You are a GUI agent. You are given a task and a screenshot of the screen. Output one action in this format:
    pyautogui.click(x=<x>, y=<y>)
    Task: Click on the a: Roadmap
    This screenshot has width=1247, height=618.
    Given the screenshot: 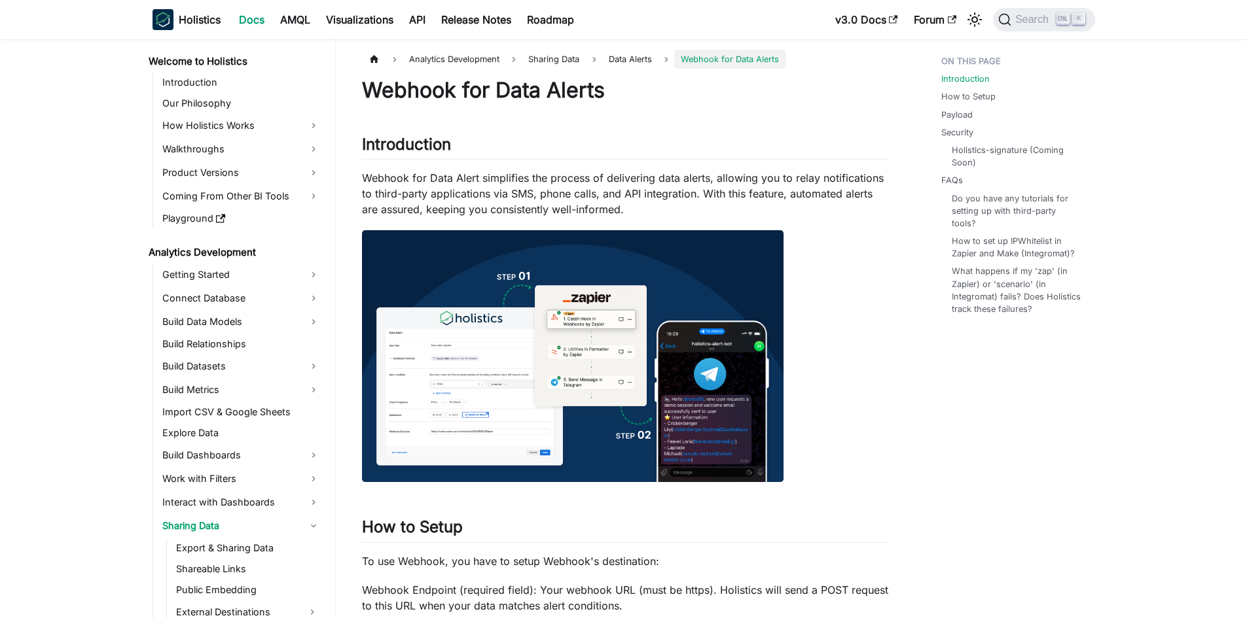 What is the action you would take?
    pyautogui.click(x=550, y=20)
    